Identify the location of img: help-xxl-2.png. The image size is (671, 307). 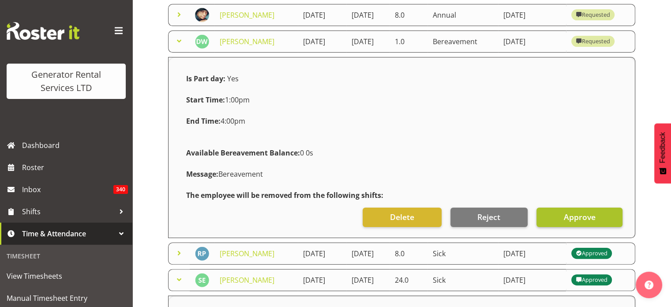
(649, 285).